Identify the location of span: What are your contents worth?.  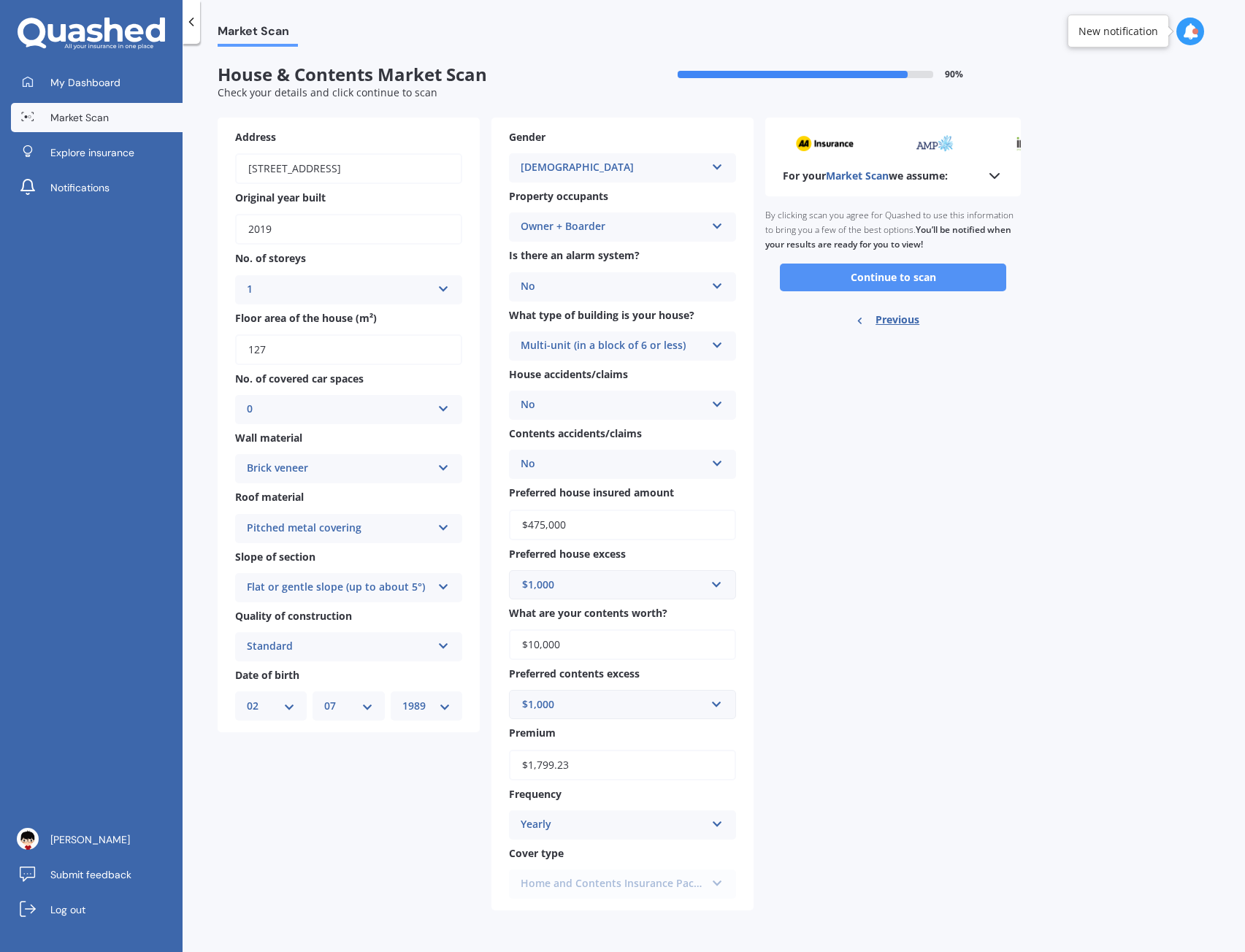
(588, 613).